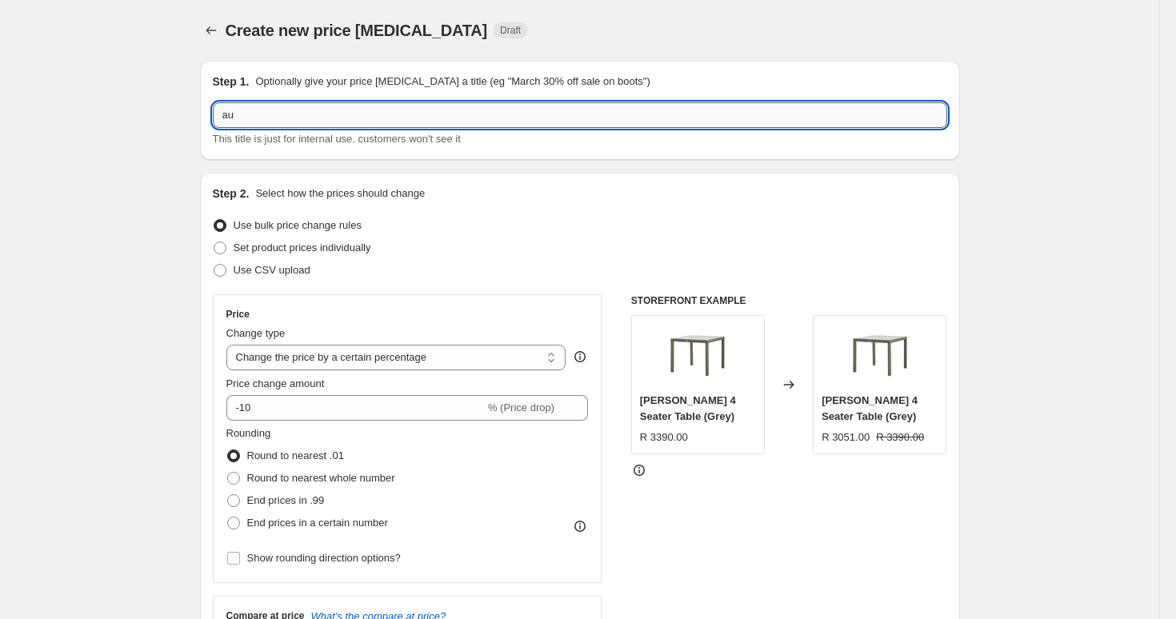  Describe the element at coordinates (846, 438) in the screenshot. I see `div: R 3051.00` at that location.